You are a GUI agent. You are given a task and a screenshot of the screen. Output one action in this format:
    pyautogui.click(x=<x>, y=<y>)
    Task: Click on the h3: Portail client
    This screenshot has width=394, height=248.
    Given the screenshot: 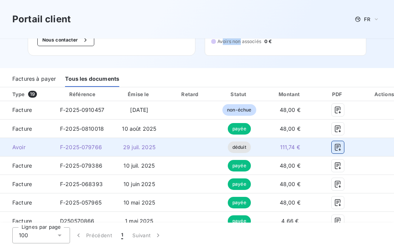 What is the action you would take?
    pyautogui.click(x=42, y=19)
    